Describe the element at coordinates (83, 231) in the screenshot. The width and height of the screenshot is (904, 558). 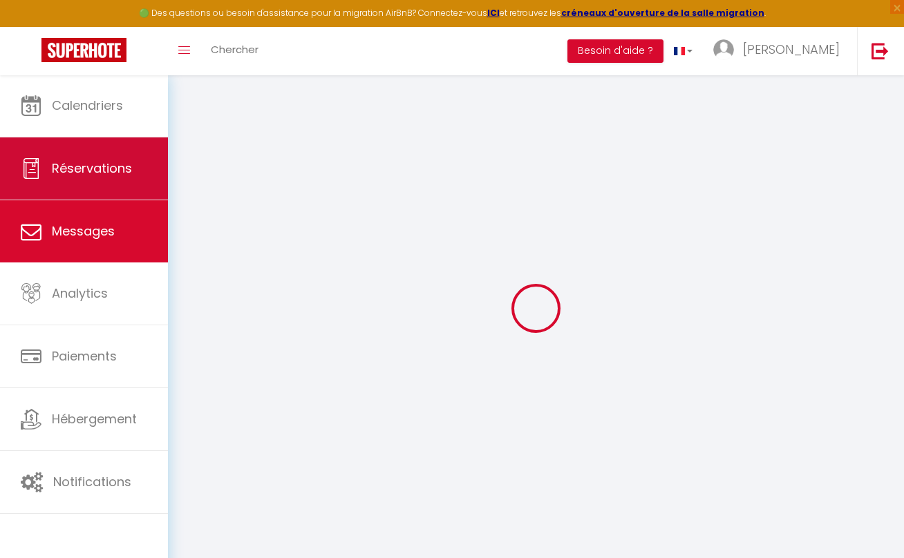
I see `span: Messages` at that location.